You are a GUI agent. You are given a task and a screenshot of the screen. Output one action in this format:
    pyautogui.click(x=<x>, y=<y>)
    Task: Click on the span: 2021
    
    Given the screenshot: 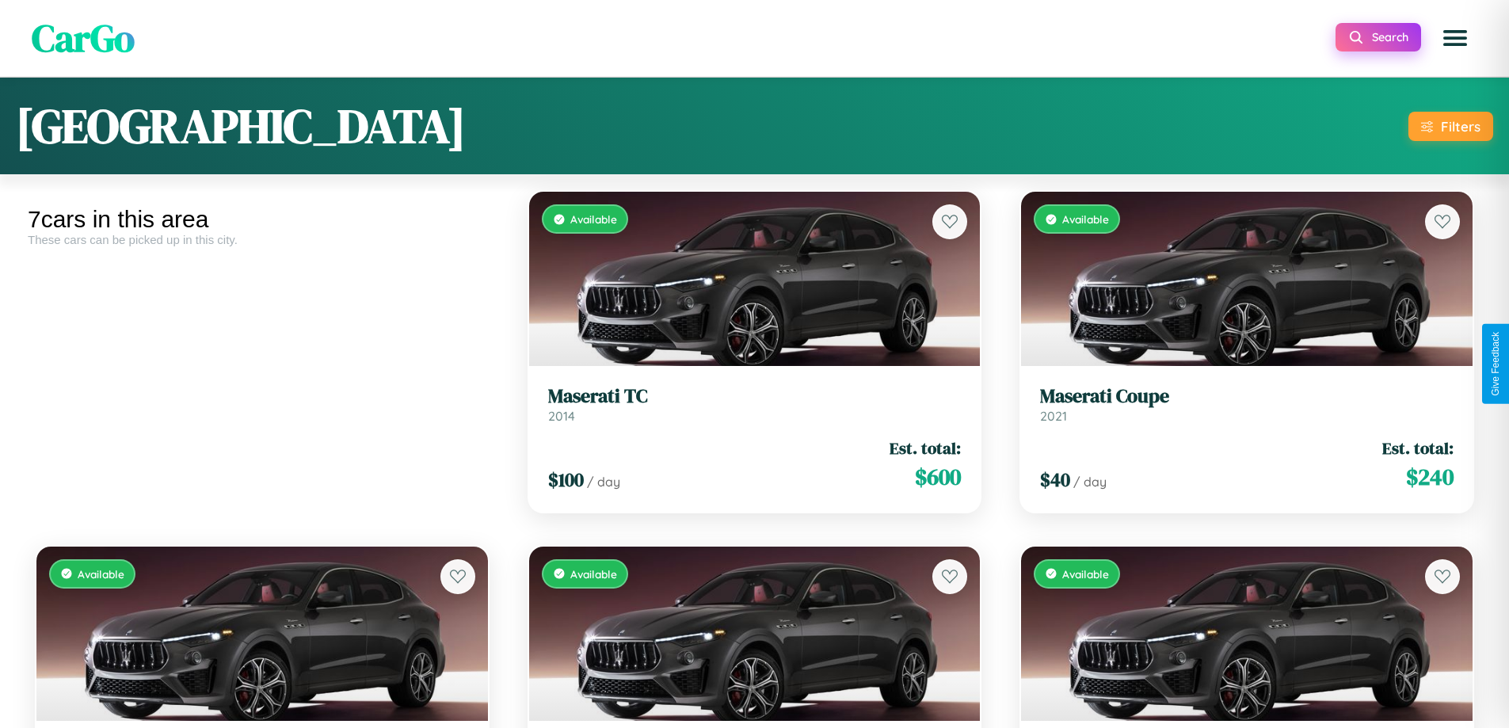 What is the action you would take?
    pyautogui.click(x=1054, y=416)
    